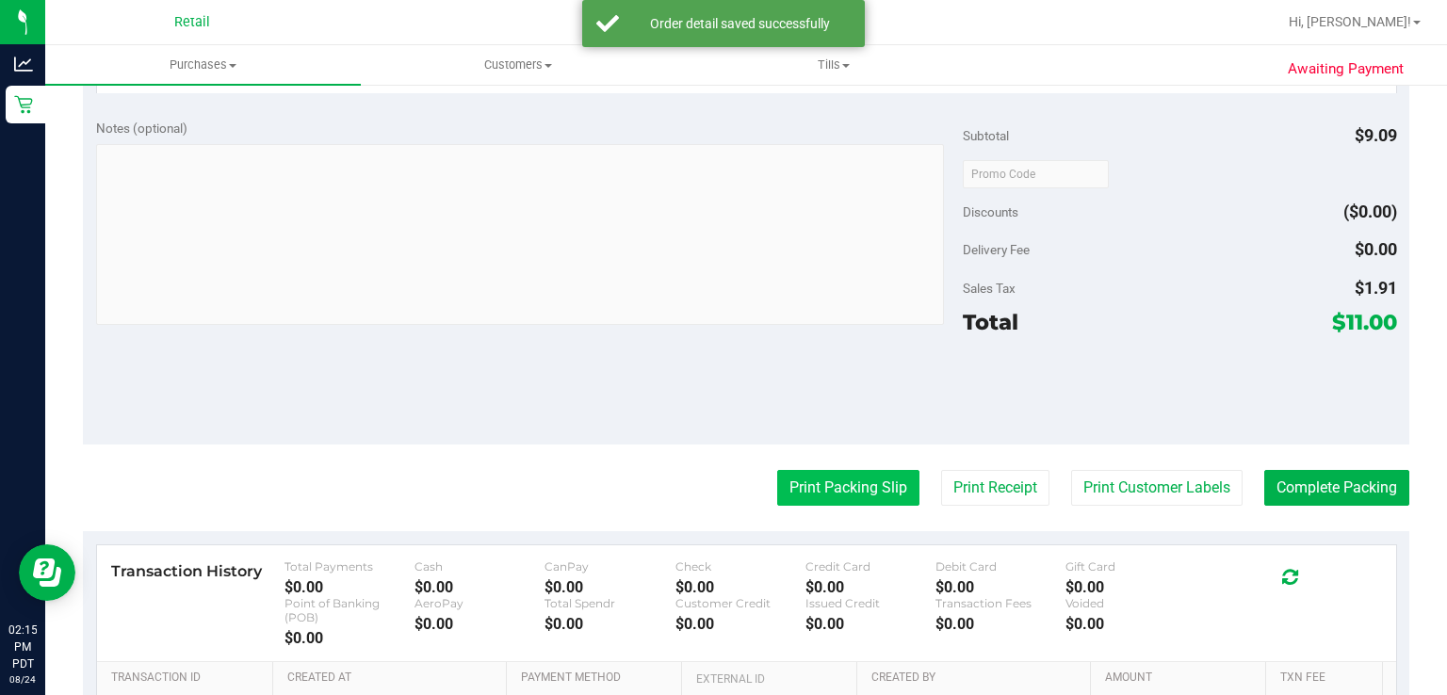 The image size is (1447, 695). I want to click on span: ($0.00), so click(1370, 211).